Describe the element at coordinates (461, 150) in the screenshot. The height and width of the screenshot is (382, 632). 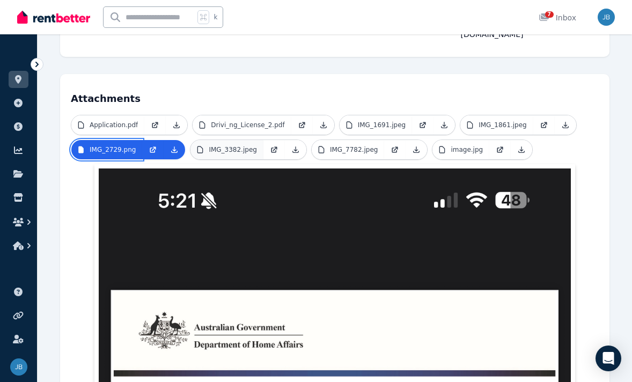
I see `a: image.jpg` at that location.